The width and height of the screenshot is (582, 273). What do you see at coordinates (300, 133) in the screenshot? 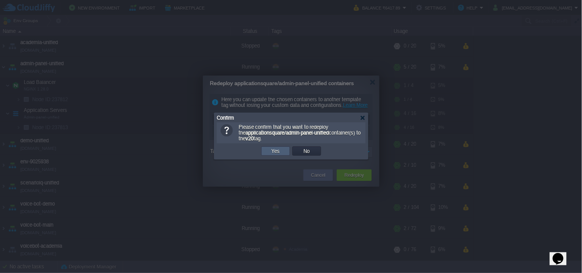
I see `span: Please confirm that you want to redeploy the container(s) to the tag.` at bounding box center [300, 133].